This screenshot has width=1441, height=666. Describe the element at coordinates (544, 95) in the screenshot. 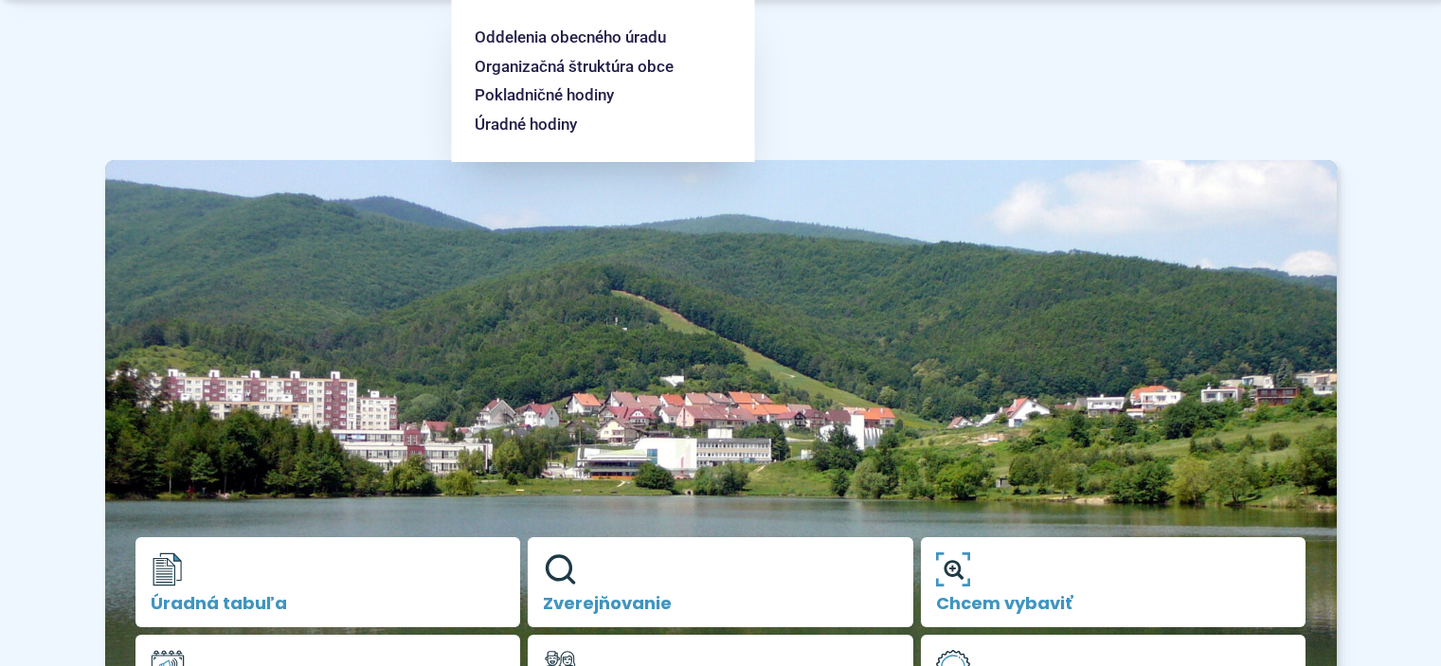

I see `span: Pokladničné hodiny` at that location.